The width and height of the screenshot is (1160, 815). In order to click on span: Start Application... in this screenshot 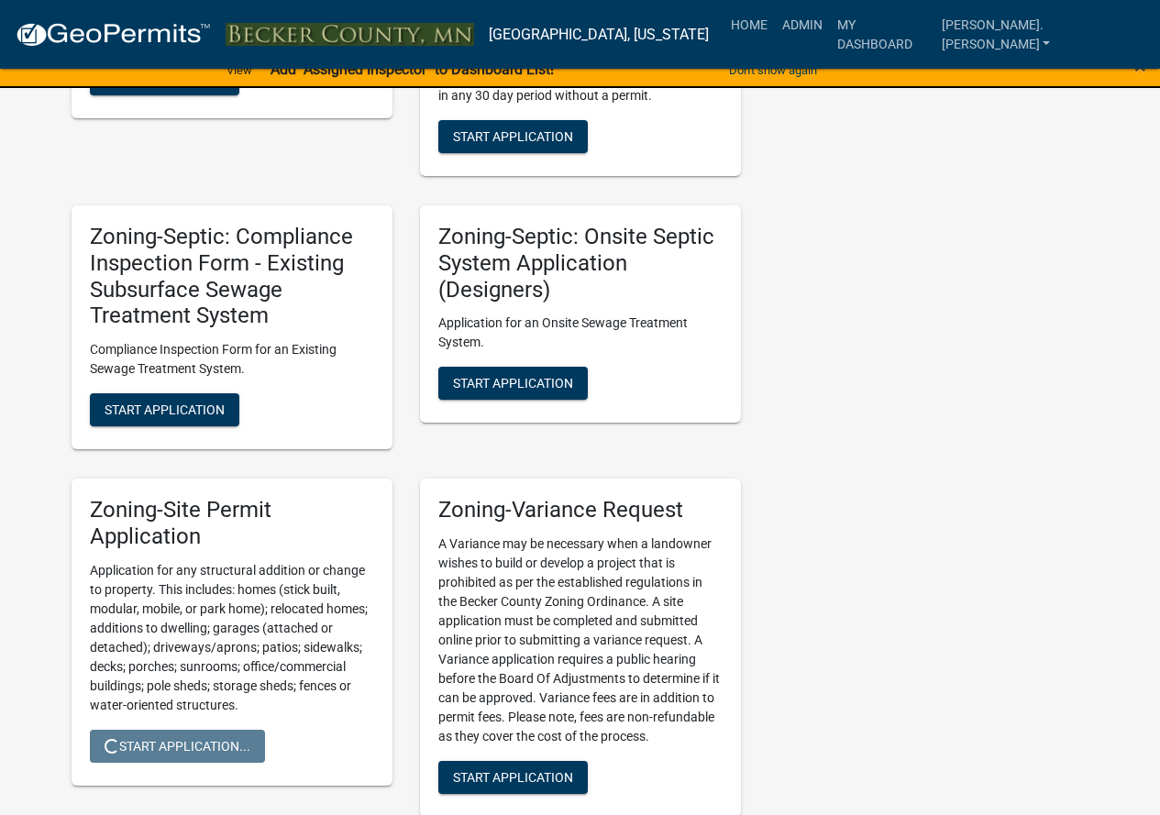, I will do `click(177, 745)`.